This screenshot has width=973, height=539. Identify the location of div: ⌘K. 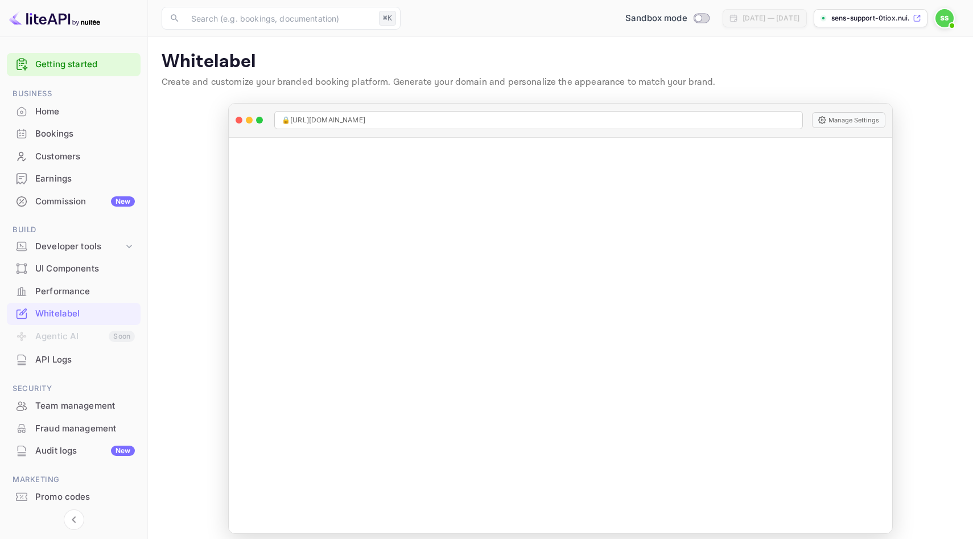
(387, 18).